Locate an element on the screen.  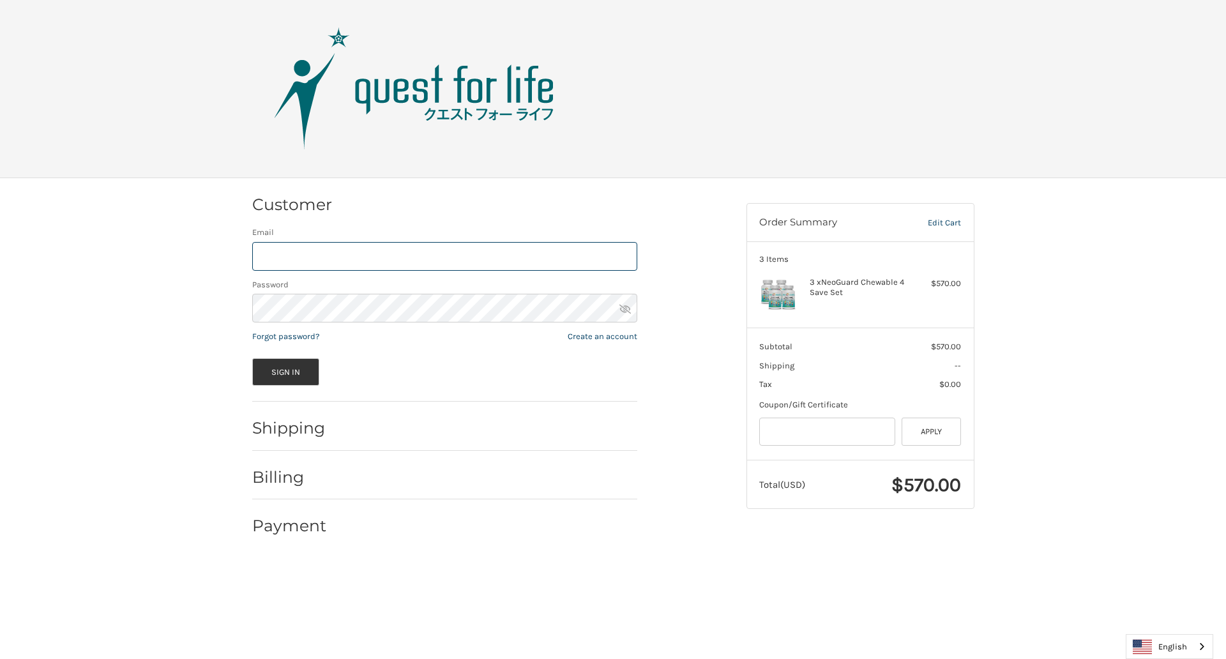
div: Language is located at coordinates (1169, 646).